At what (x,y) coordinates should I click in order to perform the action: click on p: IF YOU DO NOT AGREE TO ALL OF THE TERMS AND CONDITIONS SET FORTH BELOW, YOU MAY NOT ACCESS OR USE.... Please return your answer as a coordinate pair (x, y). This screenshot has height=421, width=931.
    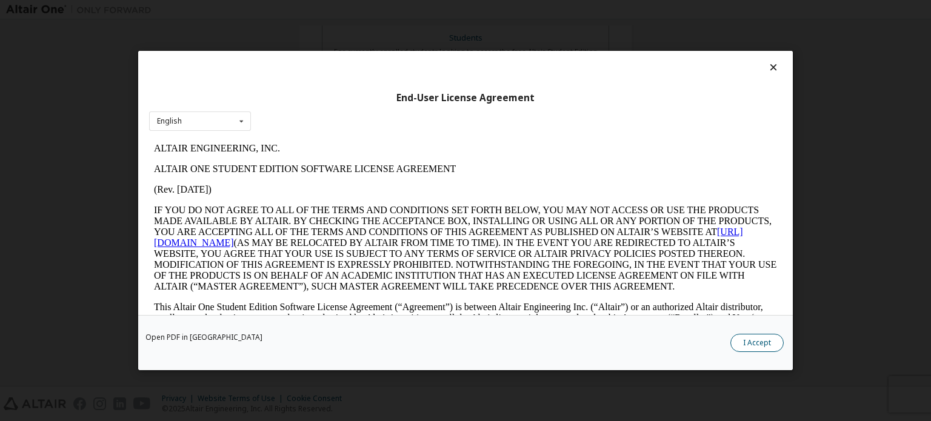
    Looking at the image, I should click on (316, 110).